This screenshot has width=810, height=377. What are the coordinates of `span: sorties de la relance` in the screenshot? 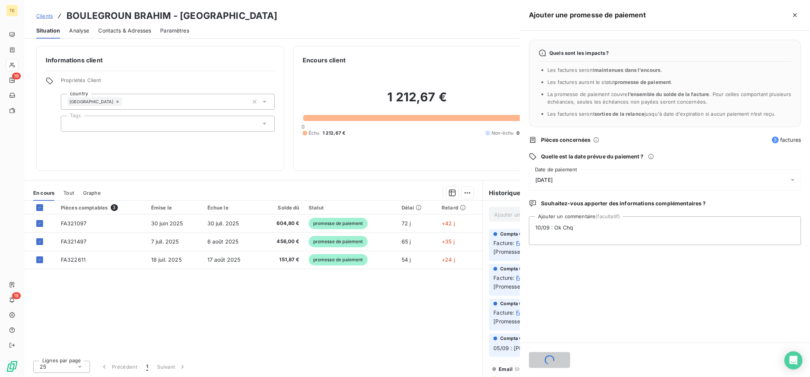 It's located at (619, 114).